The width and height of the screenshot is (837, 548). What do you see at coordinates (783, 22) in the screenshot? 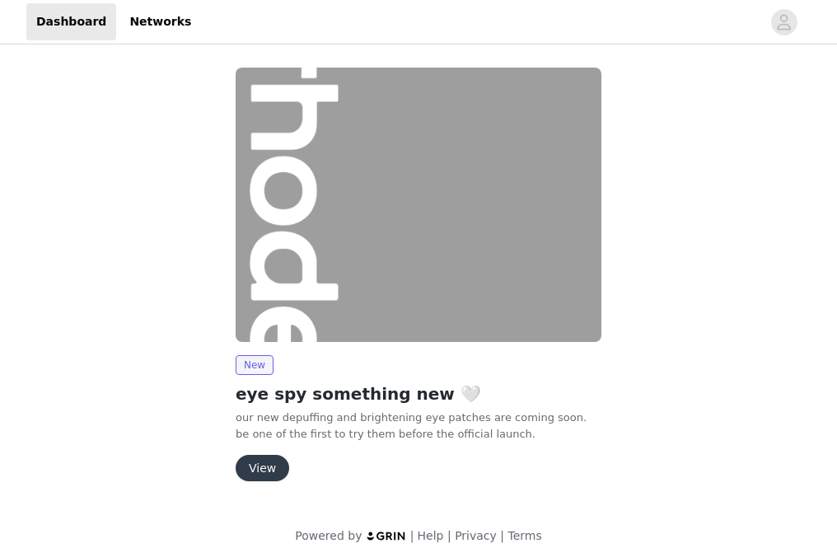
I see `div: avatar` at bounding box center [783, 22].